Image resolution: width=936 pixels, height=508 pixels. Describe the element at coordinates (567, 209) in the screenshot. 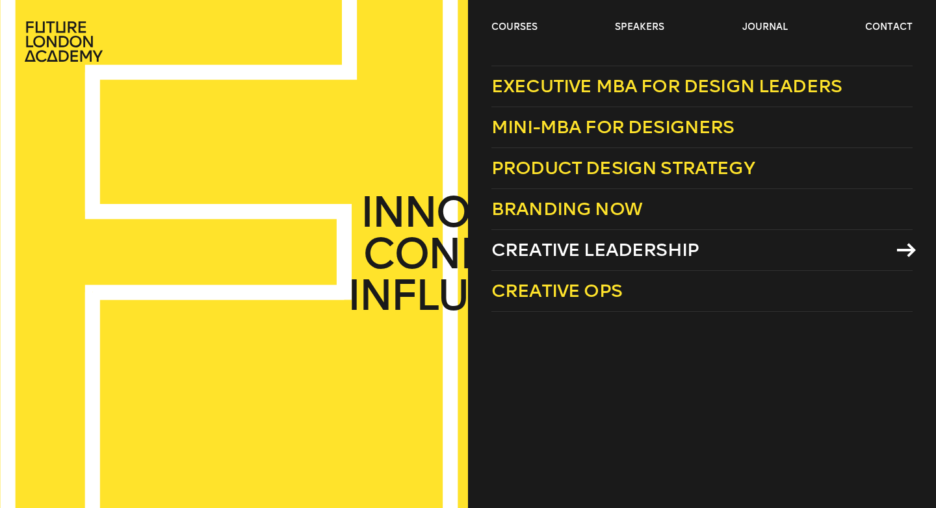

I see `span: Branding Now` at that location.